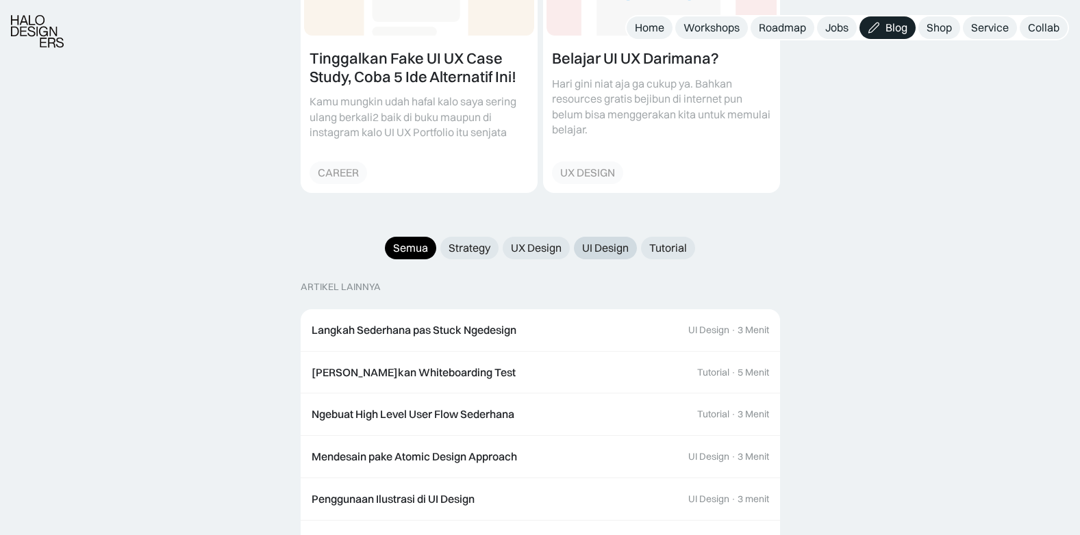 The width and height of the screenshot is (1080, 535). Describe the element at coordinates (413, 414) in the screenshot. I see `div: Ngebuat High Level User Flow Sederhana` at that location.